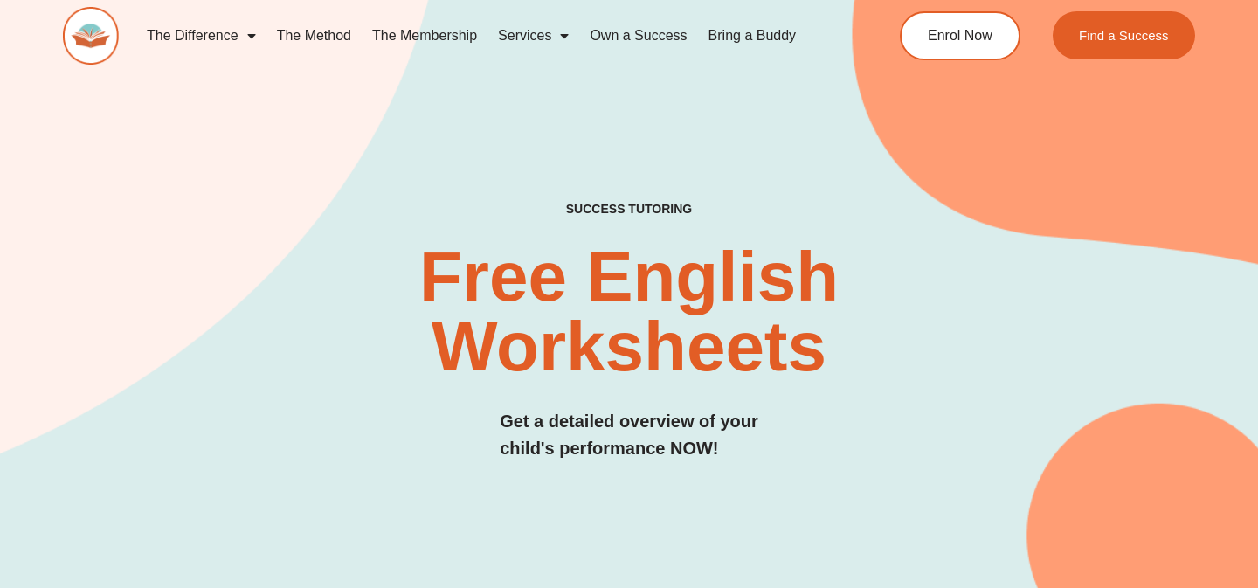 The height and width of the screenshot is (588, 1258). What do you see at coordinates (1123, 35) in the screenshot?
I see `span: Find a Success` at bounding box center [1123, 35].